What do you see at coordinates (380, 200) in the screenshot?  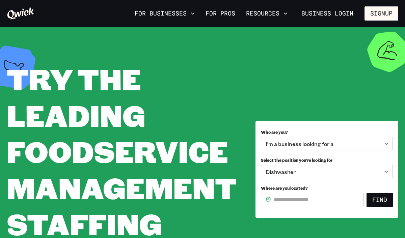 I see `button: Find` at bounding box center [380, 200].